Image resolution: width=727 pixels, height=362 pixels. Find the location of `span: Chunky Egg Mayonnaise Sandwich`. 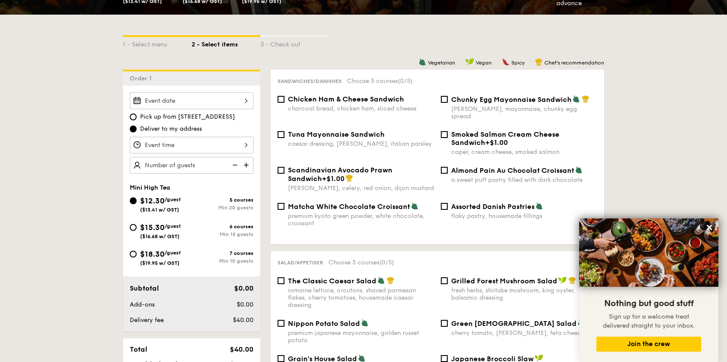

span: Chunky Egg Mayonnaise Sandwich is located at coordinates (512, 99).